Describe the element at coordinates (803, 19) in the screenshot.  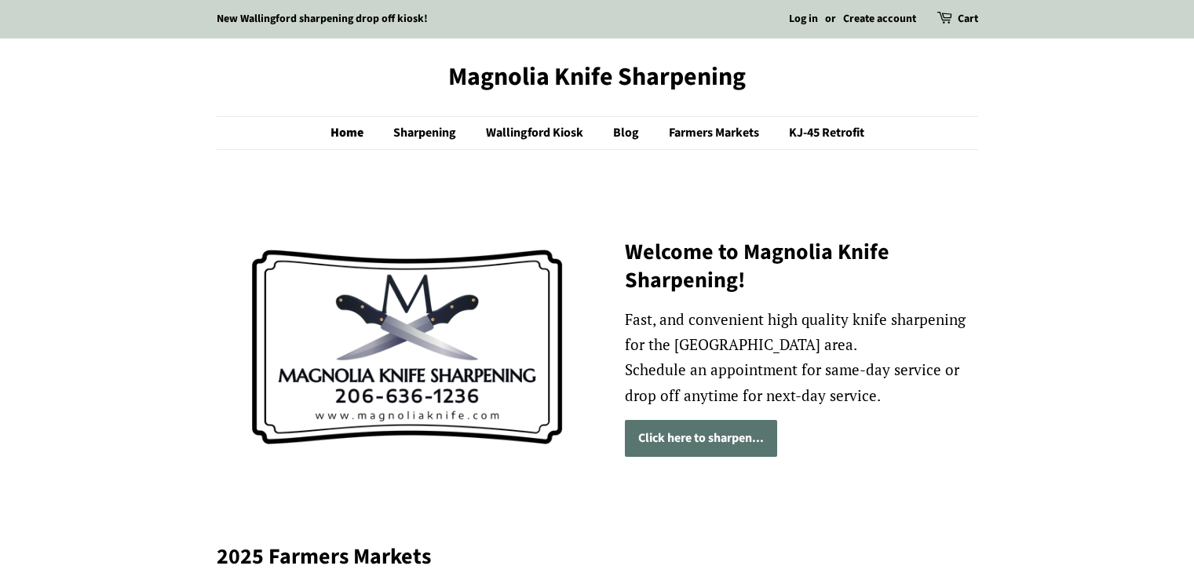
I see `a: Log in` at that location.